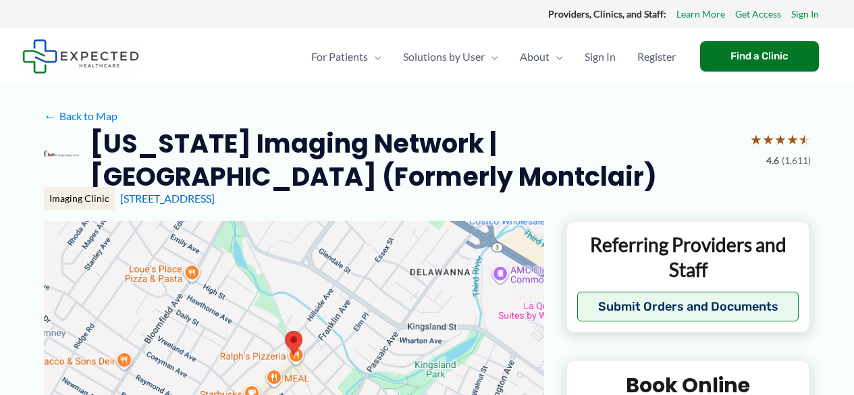 The image size is (854, 395). What do you see at coordinates (494, 57) in the screenshot?
I see `nav: Primary Site Navigation` at bounding box center [494, 57].